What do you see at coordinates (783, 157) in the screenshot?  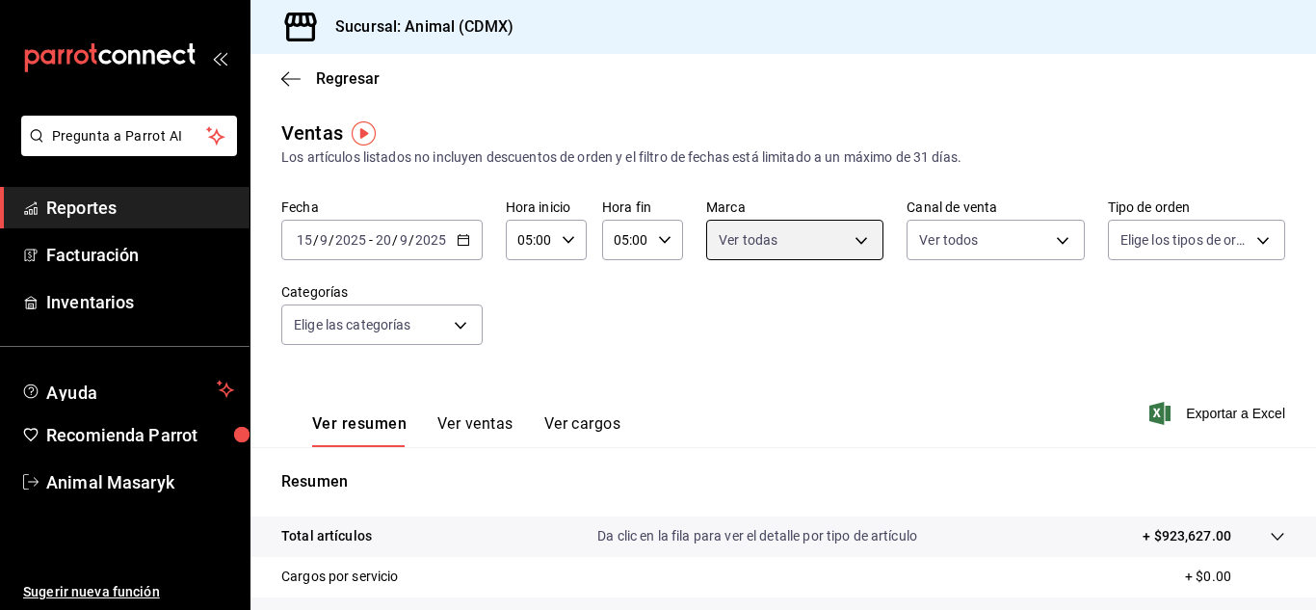 I see `div: Los artículos listados no incluyen descuentos de orden y el filtro de fechas está limitado a un m...` at bounding box center [783, 157].